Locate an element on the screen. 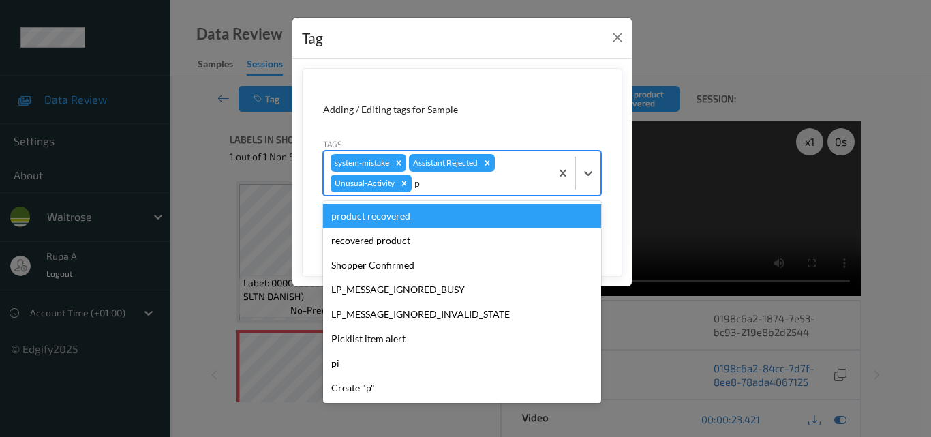  div: Adding / Editing tags for Sample is located at coordinates (462, 110).